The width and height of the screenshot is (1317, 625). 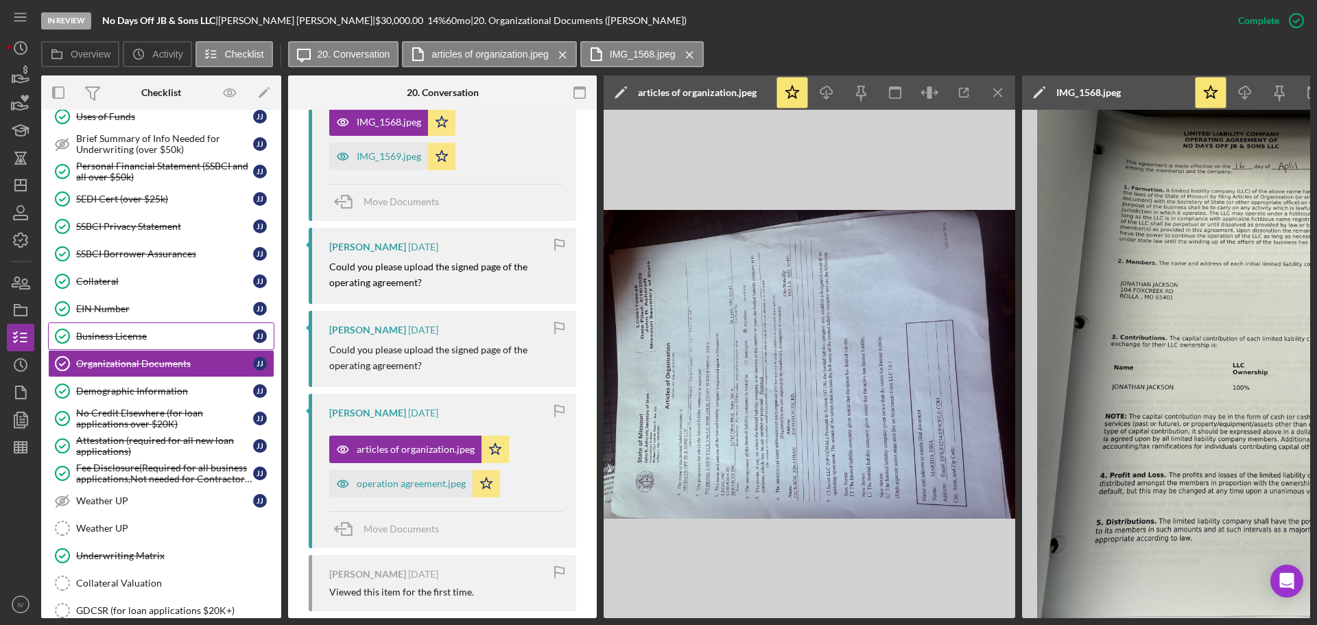 What do you see at coordinates (161, 171) in the screenshot?
I see `a: Personal Financial Statement (SSBCI and all over $50k)JJ` at bounding box center [161, 171].